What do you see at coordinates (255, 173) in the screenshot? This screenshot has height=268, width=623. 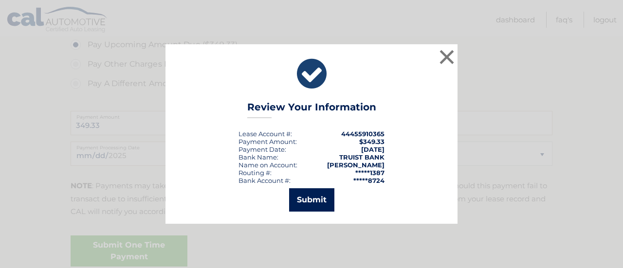 I see `div: Routing #:` at bounding box center [255, 173].